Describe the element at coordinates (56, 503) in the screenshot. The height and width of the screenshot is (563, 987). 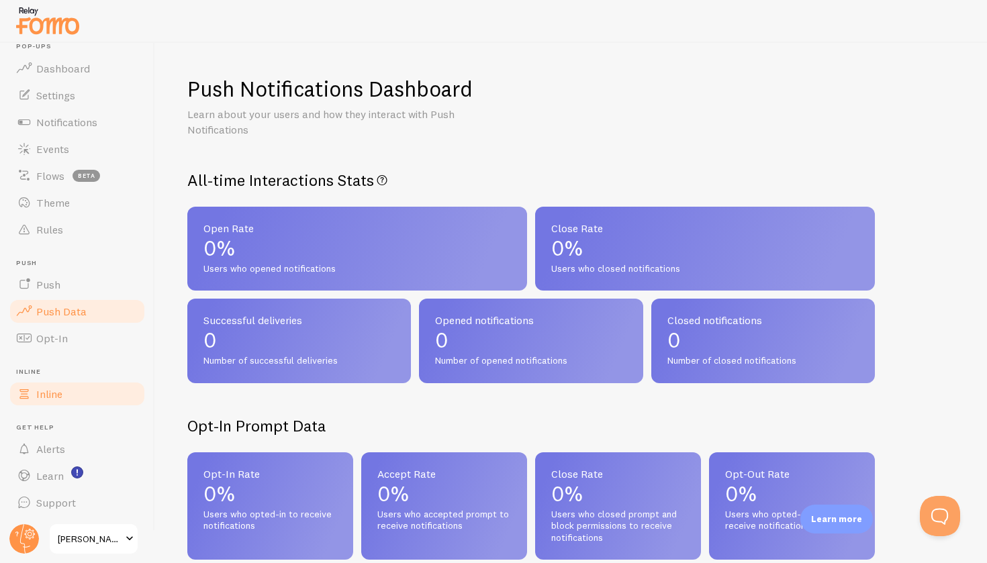
I see `span: Support` at that location.